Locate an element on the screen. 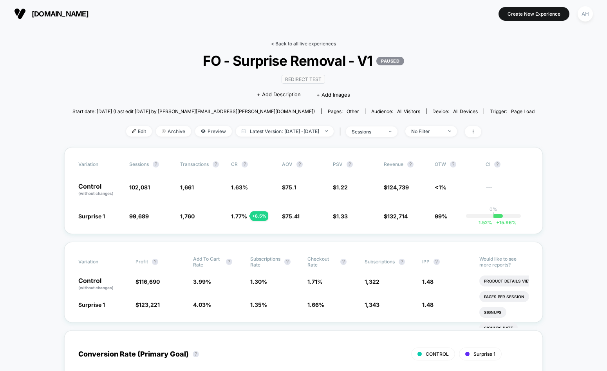  span: OTW is located at coordinates (456, 164).